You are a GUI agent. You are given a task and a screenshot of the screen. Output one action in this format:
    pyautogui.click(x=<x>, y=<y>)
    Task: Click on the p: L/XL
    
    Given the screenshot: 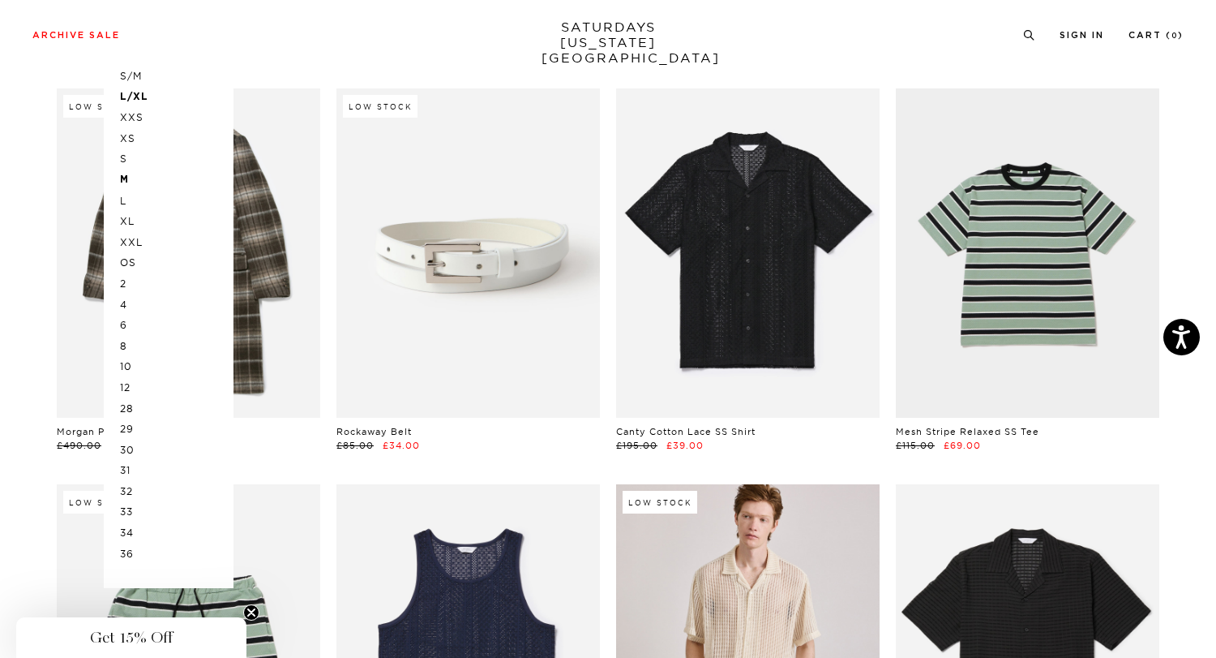 What is the action you would take?
    pyautogui.click(x=169, y=97)
    